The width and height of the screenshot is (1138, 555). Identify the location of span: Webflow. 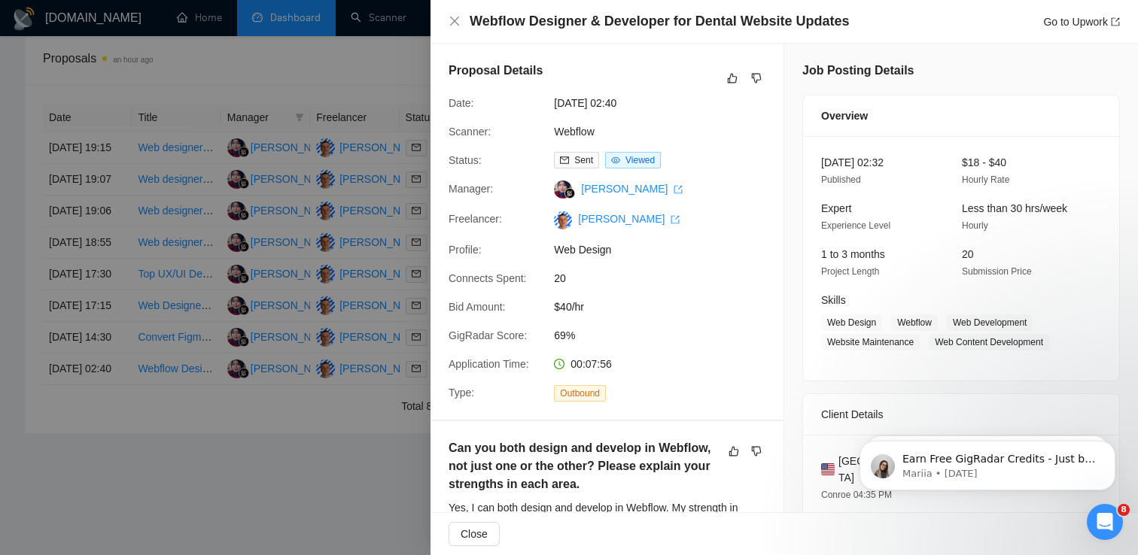
(914, 323).